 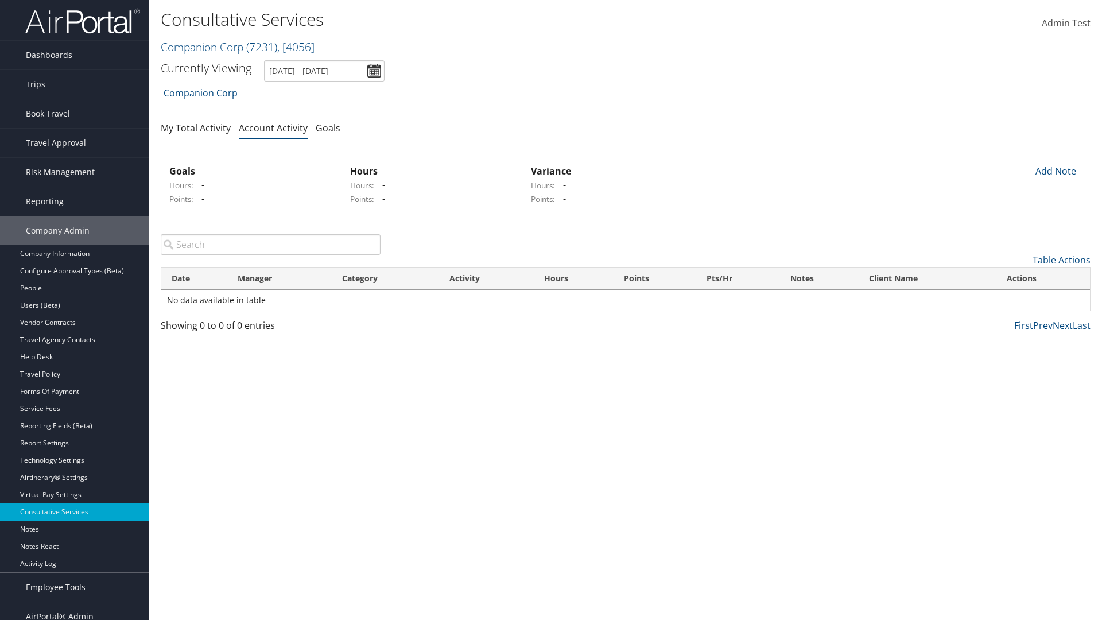 I want to click on span: Employee Tools, so click(x=56, y=587).